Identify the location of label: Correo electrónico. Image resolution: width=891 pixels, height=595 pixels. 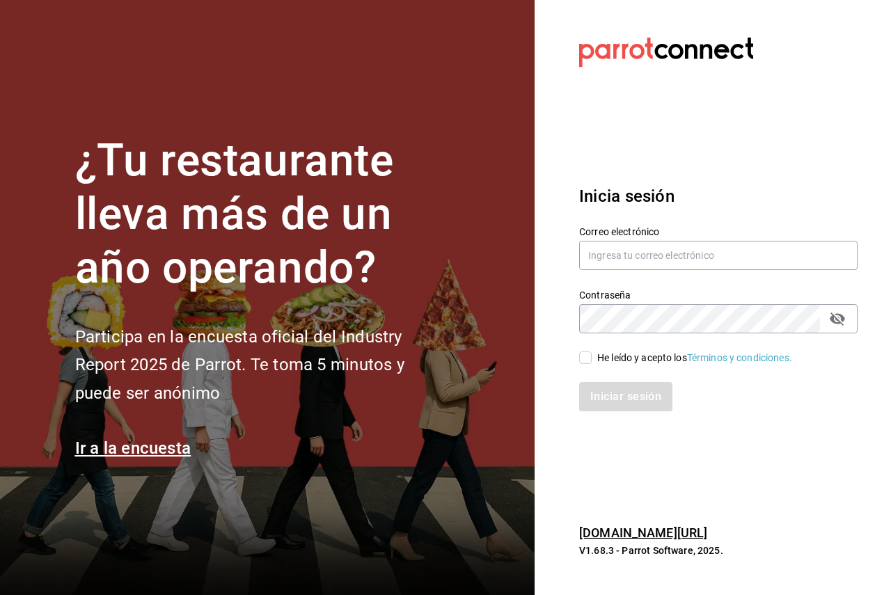
(718, 232).